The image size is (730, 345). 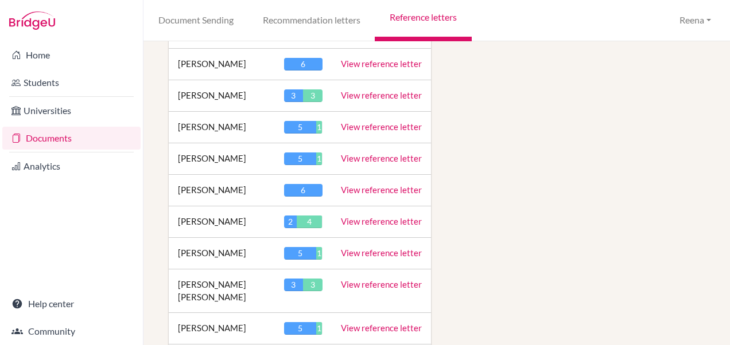 I want to click on a: Students, so click(x=71, y=83).